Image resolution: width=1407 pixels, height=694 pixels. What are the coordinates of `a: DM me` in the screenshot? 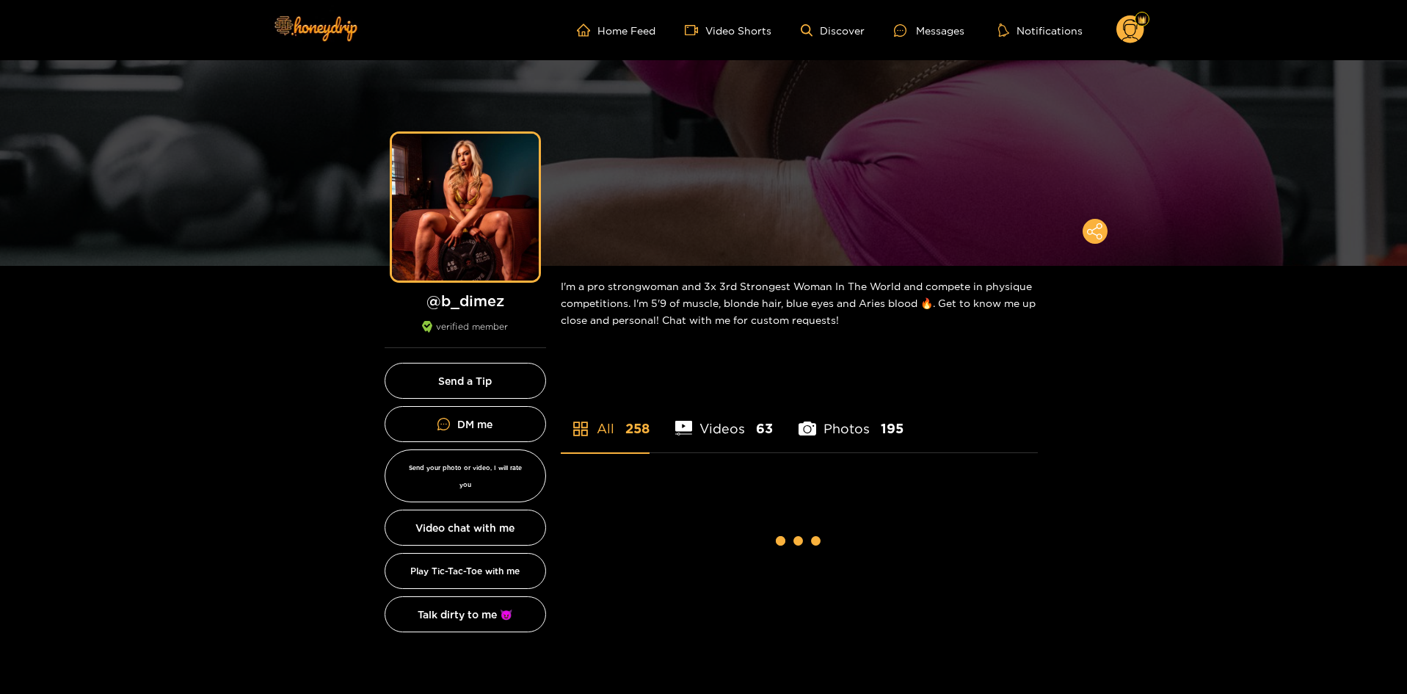 It's located at (465, 423).